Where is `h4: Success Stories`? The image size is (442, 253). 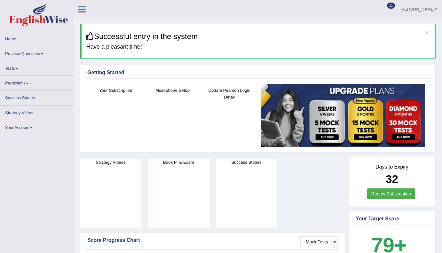 h4: Success Stories is located at coordinates (247, 162).